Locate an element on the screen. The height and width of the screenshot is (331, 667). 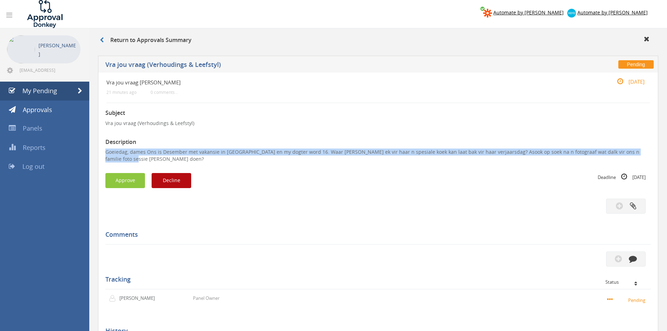
span: Pending is located at coordinates (635, 64).